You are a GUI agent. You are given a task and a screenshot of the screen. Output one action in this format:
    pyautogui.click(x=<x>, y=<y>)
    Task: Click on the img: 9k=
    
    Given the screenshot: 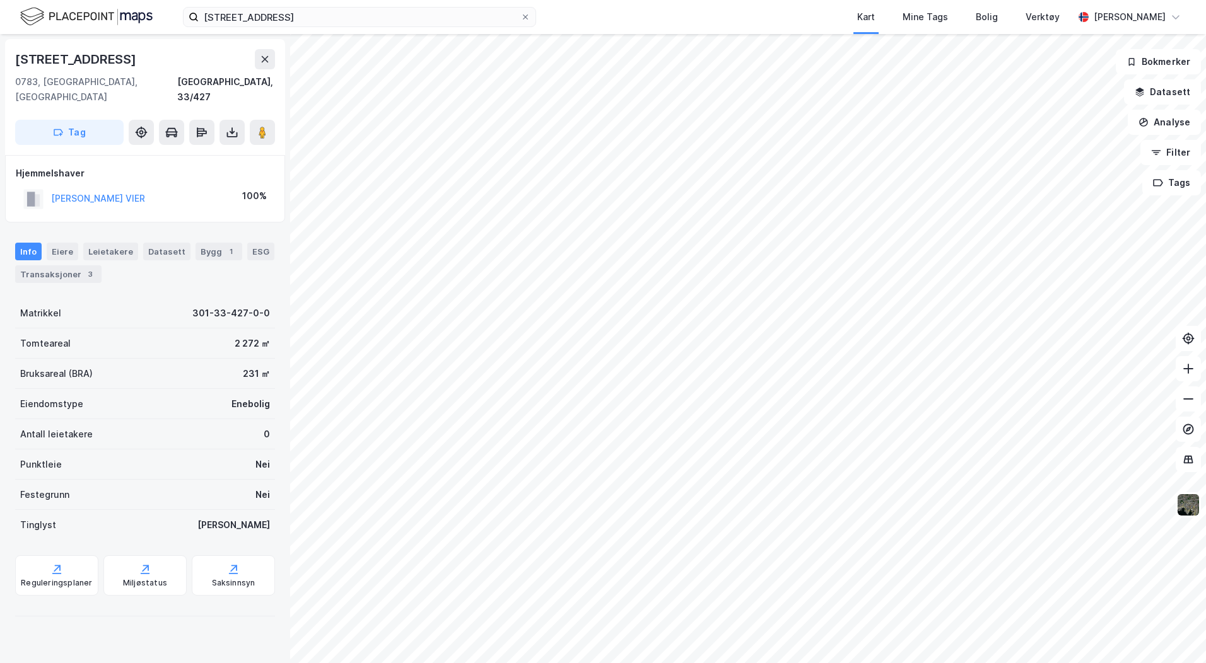 What is the action you would take?
    pyautogui.click(x=1188, y=505)
    